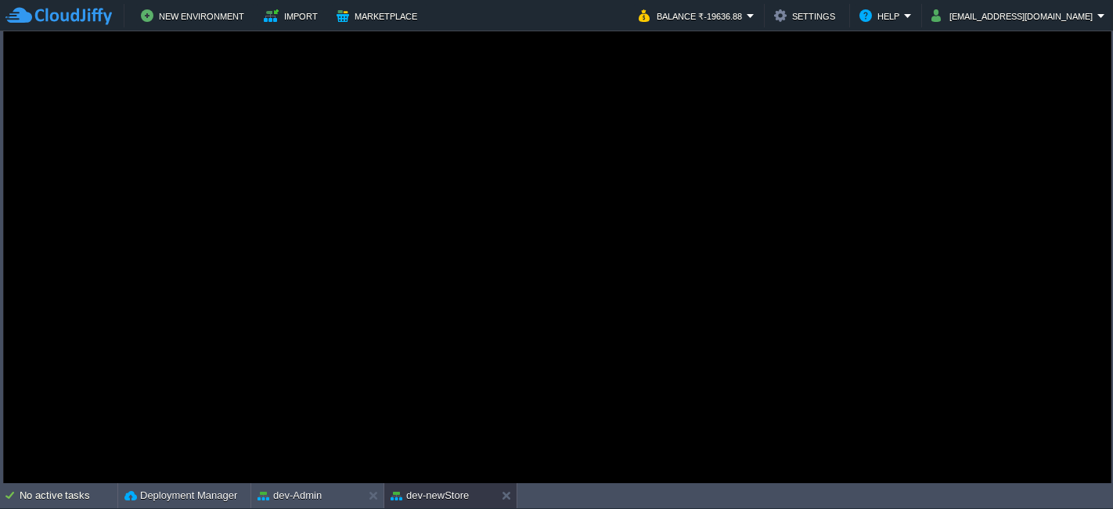 This screenshot has width=1113, height=509. I want to click on button: Marketplace, so click(379, 16).